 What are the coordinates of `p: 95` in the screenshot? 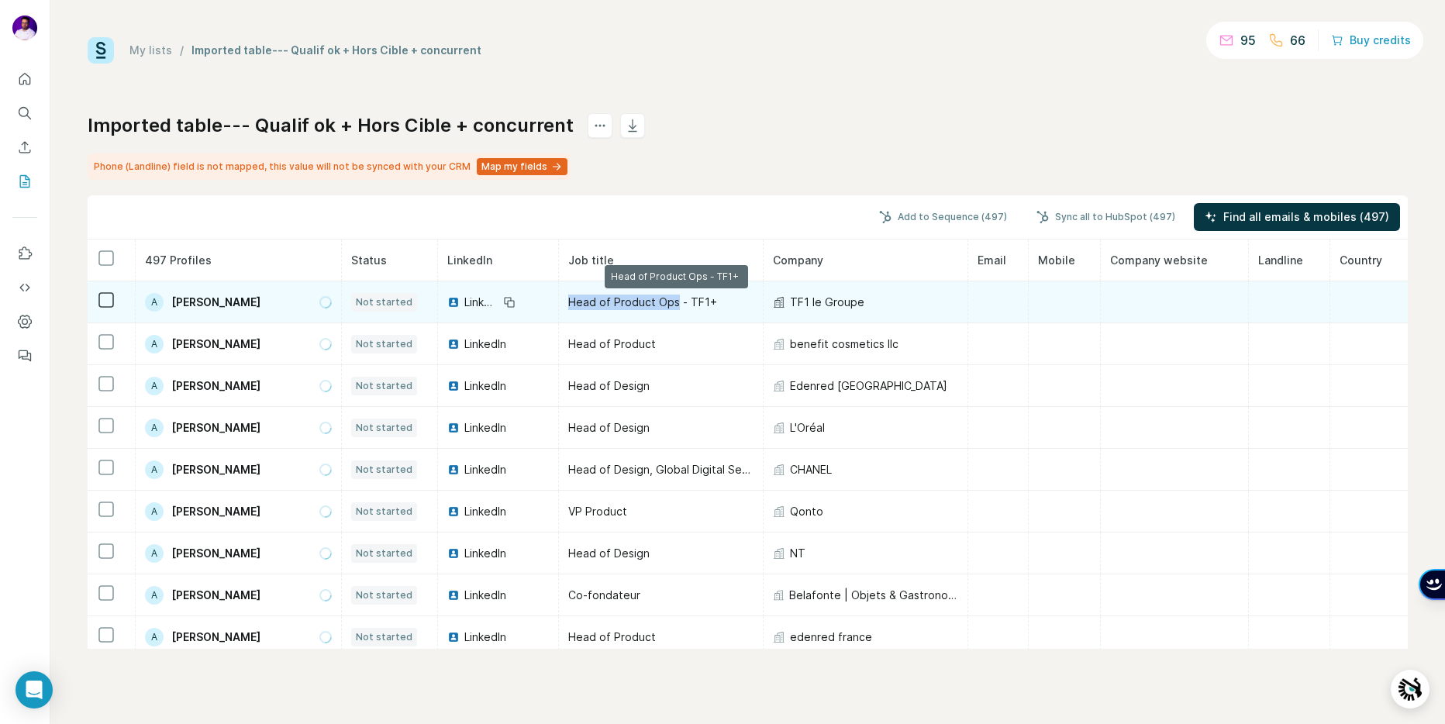 It's located at (1248, 40).